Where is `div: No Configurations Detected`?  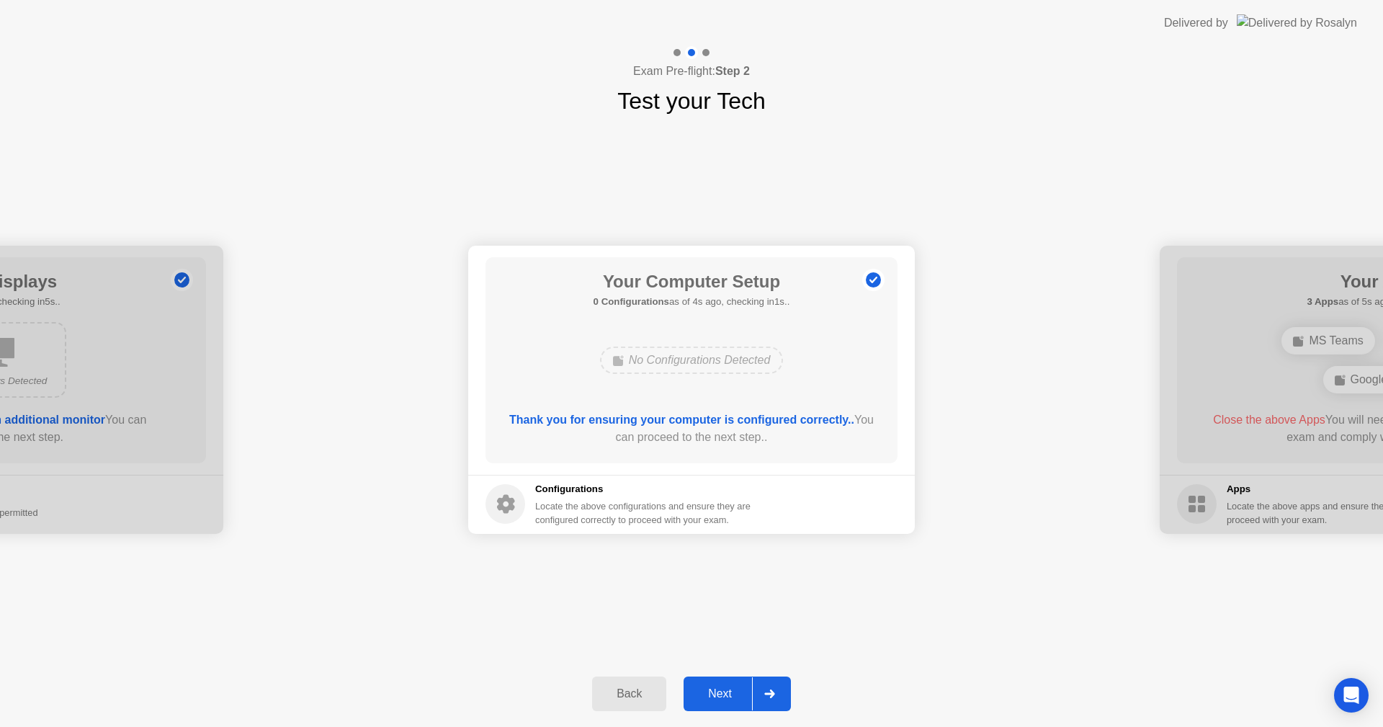 div: No Configurations Detected is located at coordinates (691, 360).